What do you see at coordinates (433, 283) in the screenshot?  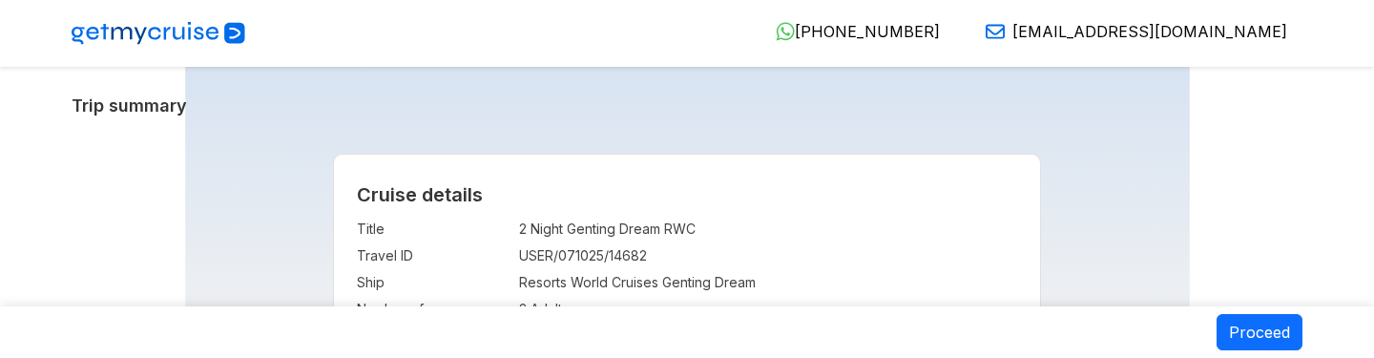 I see `td: Ship` at bounding box center [433, 283].